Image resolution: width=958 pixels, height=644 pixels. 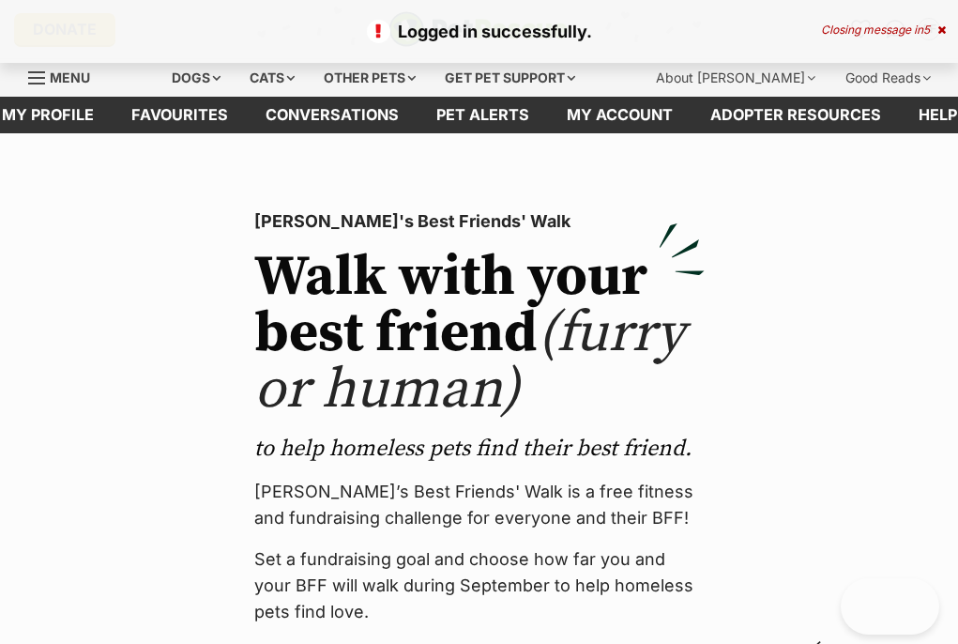 I want to click on p: Set a fundraising goal and choose how far you and your BFF will walk during September to help hom..., so click(x=480, y=586).